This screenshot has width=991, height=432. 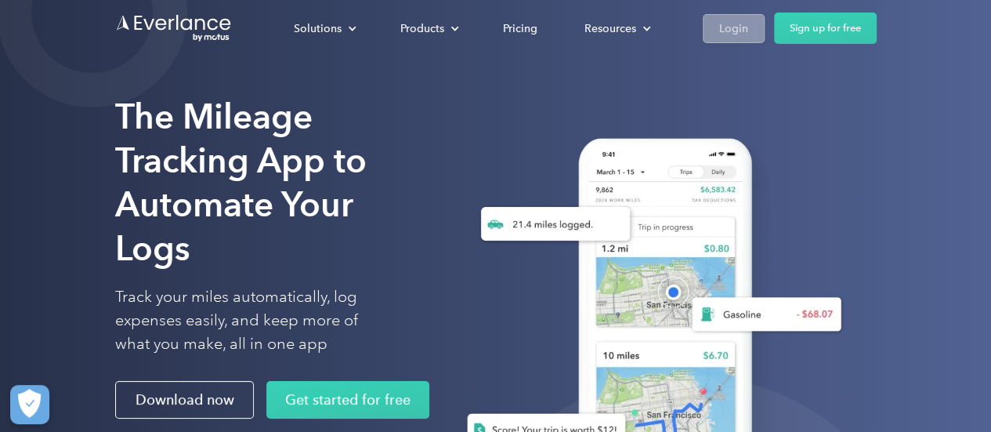 What do you see at coordinates (255, 321) in the screenshot?
I see `p: Track your miles automatically, log expenses easily, and keep more of what you make, all in one app` at bounding box center [255, 321].